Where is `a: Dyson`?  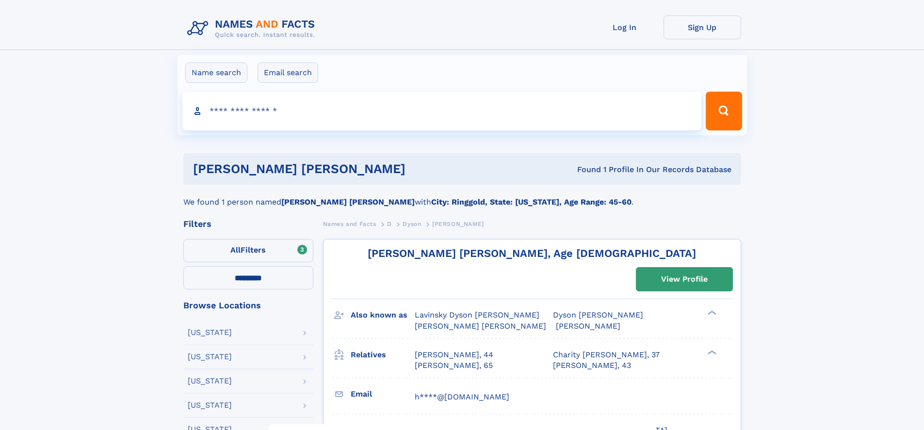
a: Dyson is located at coordinates (412, 224).